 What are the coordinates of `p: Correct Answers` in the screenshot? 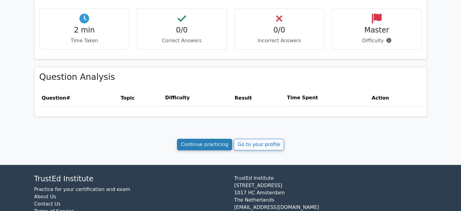 It's located at (182, 41).